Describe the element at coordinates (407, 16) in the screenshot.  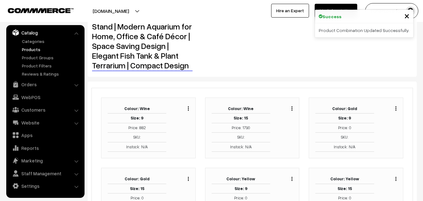
I see `button: Close` at that location.